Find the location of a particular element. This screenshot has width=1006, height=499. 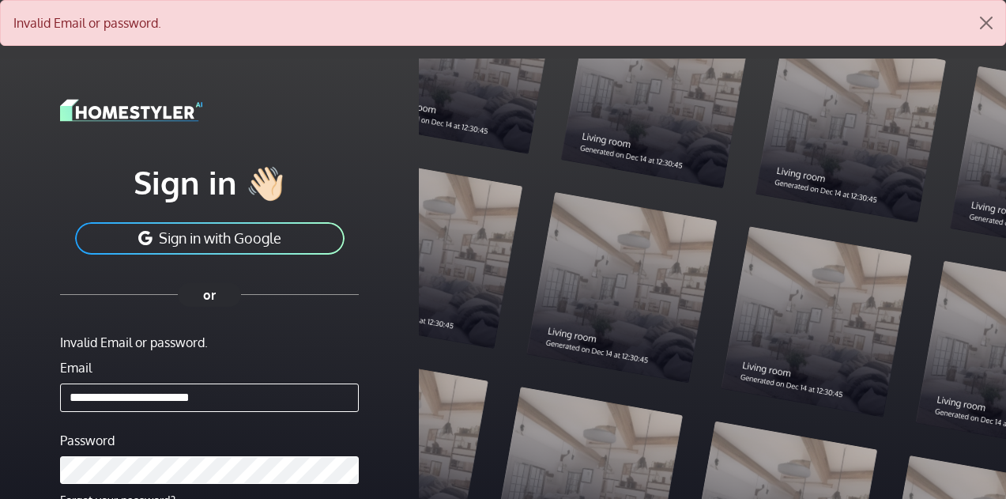

label: Email is located at coordinates (76, 367).